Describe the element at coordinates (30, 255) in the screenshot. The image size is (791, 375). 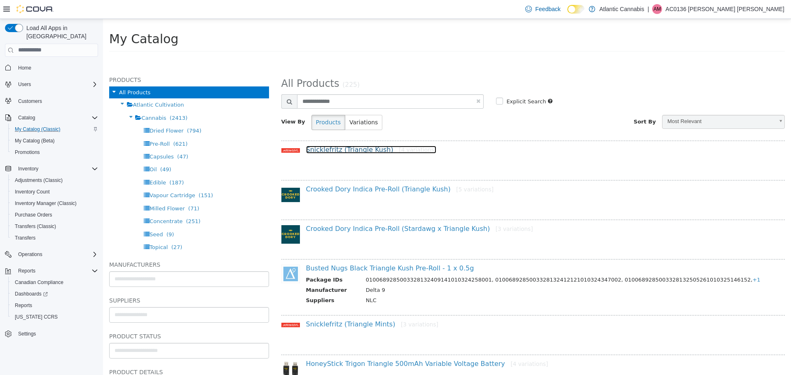
I see `span: Operations` at that location.